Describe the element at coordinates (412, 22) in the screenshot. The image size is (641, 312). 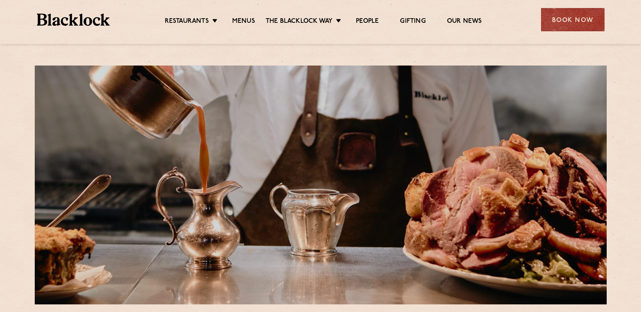
I see `a: Gifting` at that location.